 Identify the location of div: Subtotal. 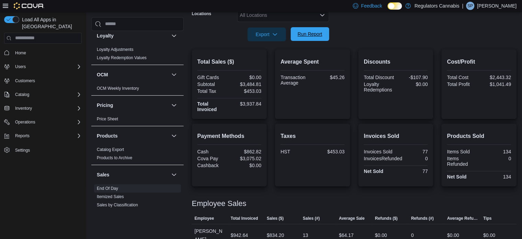
(213, 84).